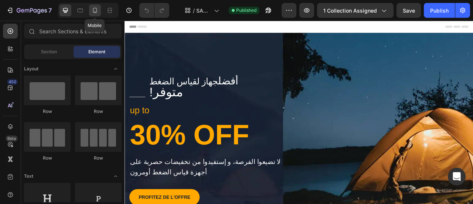 This screenshot has height=204, width=473. I want to click on div: Beta, so click(11, 138).